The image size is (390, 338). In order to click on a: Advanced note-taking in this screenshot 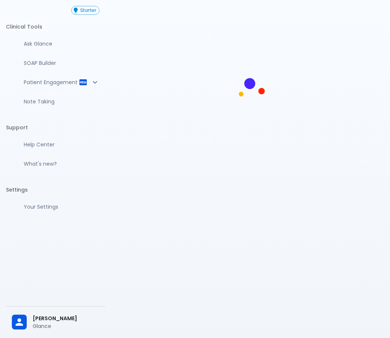, I will do `click(56, 102)`.